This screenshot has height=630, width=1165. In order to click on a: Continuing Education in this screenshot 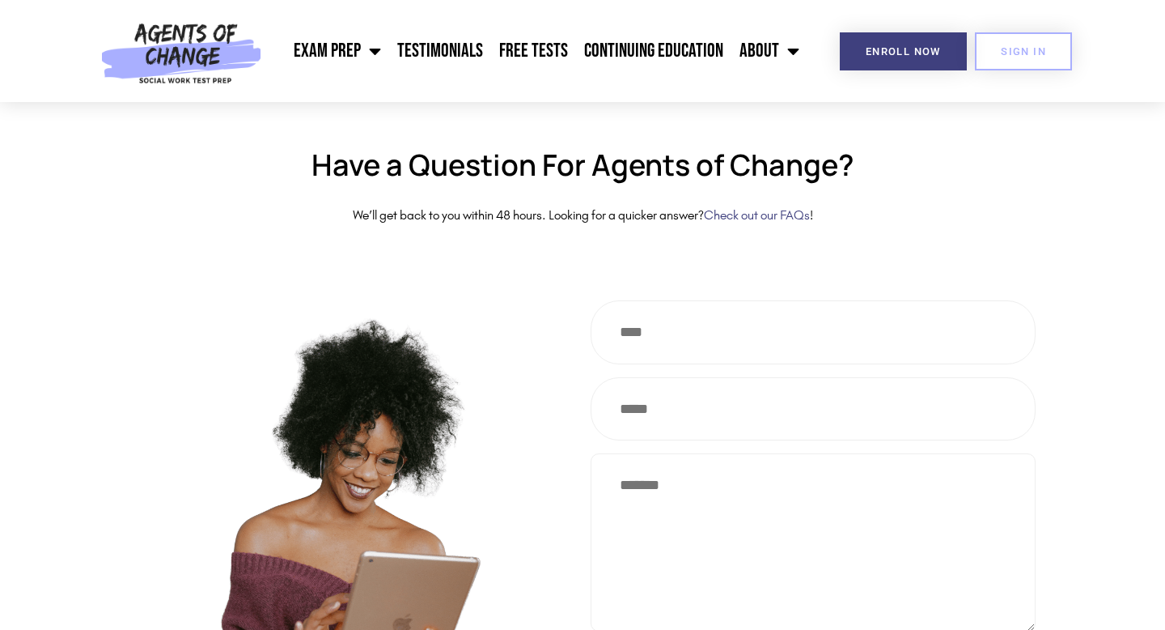, I will do `click(654, 51)`.